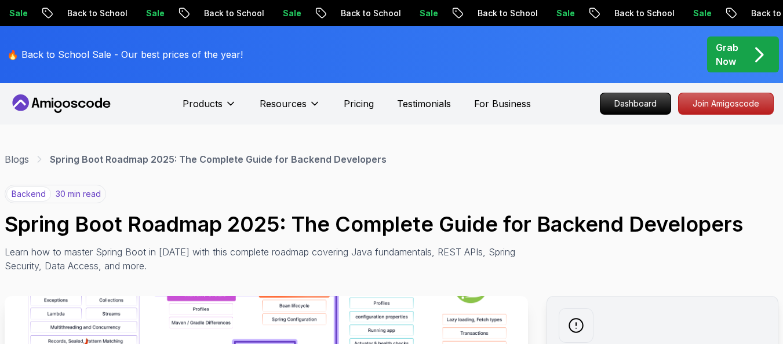 Image resolution: width=783 pixels, height=344 pixels. Describe the element at coordinates (636, 104) in the screenshot. I see `p: Dashboard` at that location.